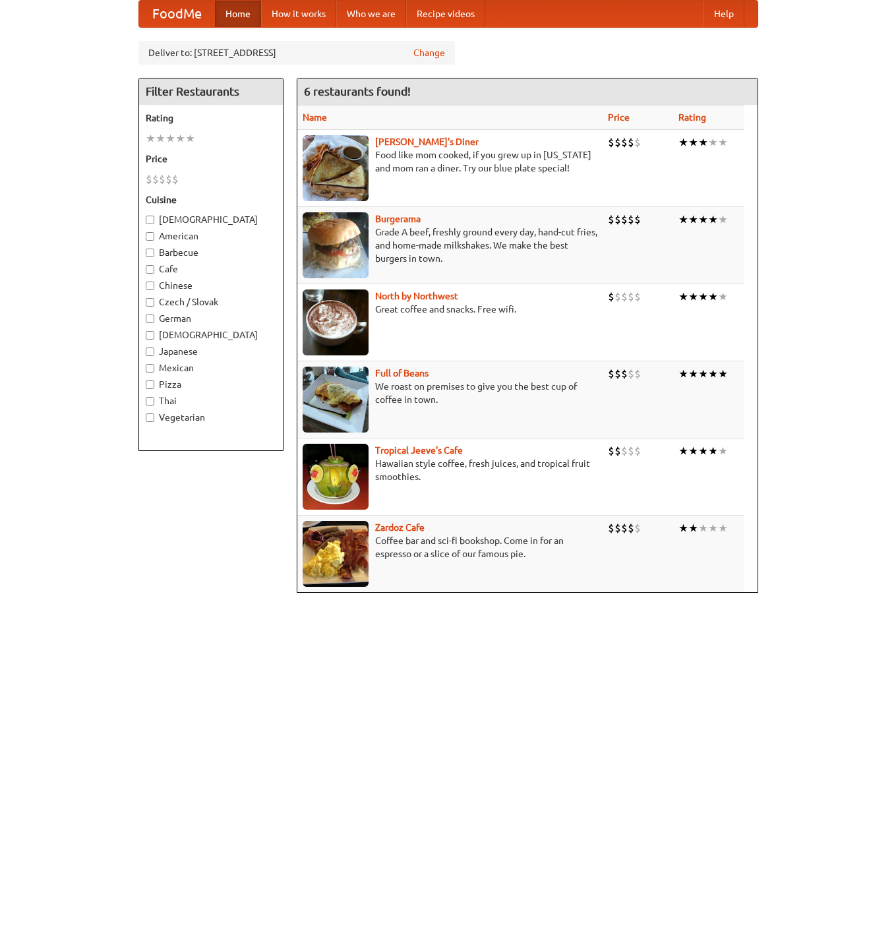 Image resolution: width=896 pixels, height=933 pixels. Describe the element at coordinates (314, 117) in the screenshot. I see `a: Name` at that location.